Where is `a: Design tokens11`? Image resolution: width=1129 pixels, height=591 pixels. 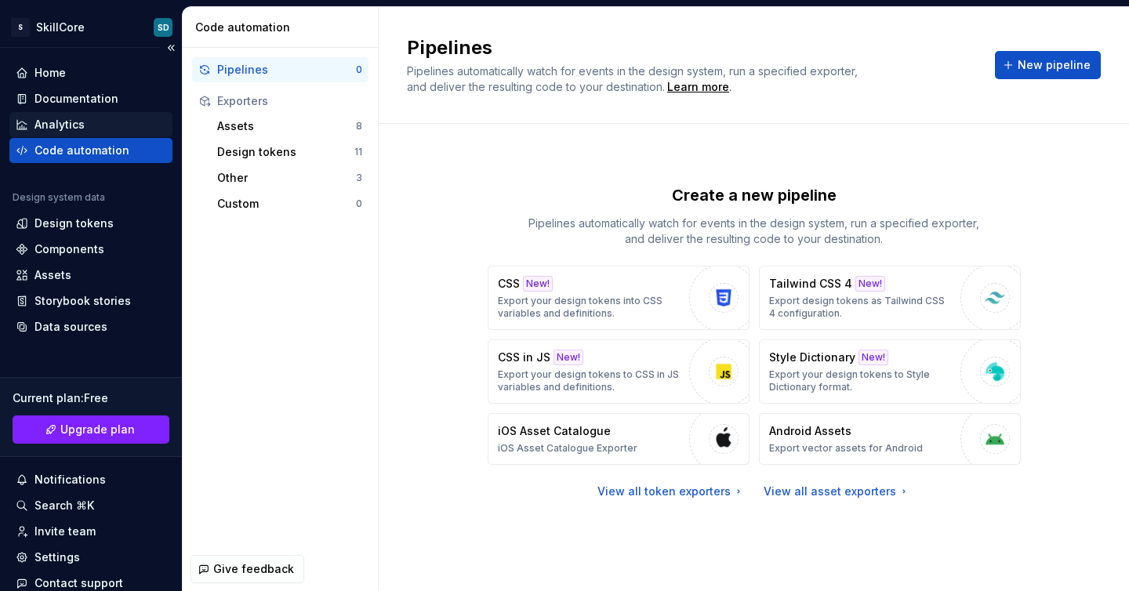
a: Design tokens11 is located at coordinates (289, 152).